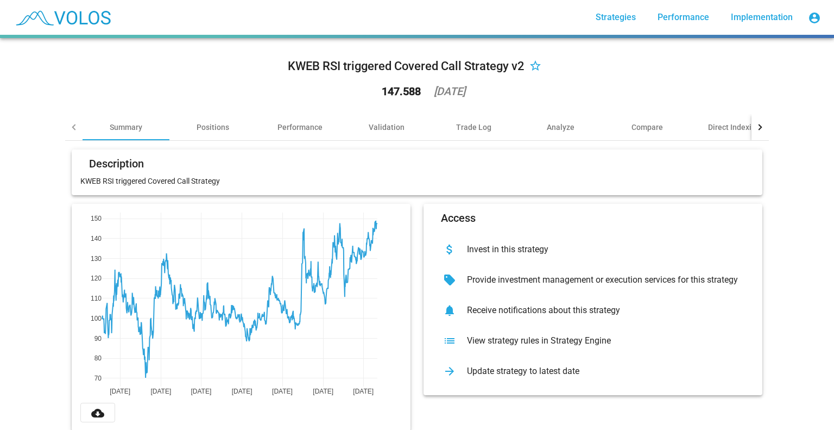 This screenshot has width=834, height=430. Describe the element at coordinates (593, 280) in the screenshot. I see `button: Provide investment management or execution services for this strategy` at that location.